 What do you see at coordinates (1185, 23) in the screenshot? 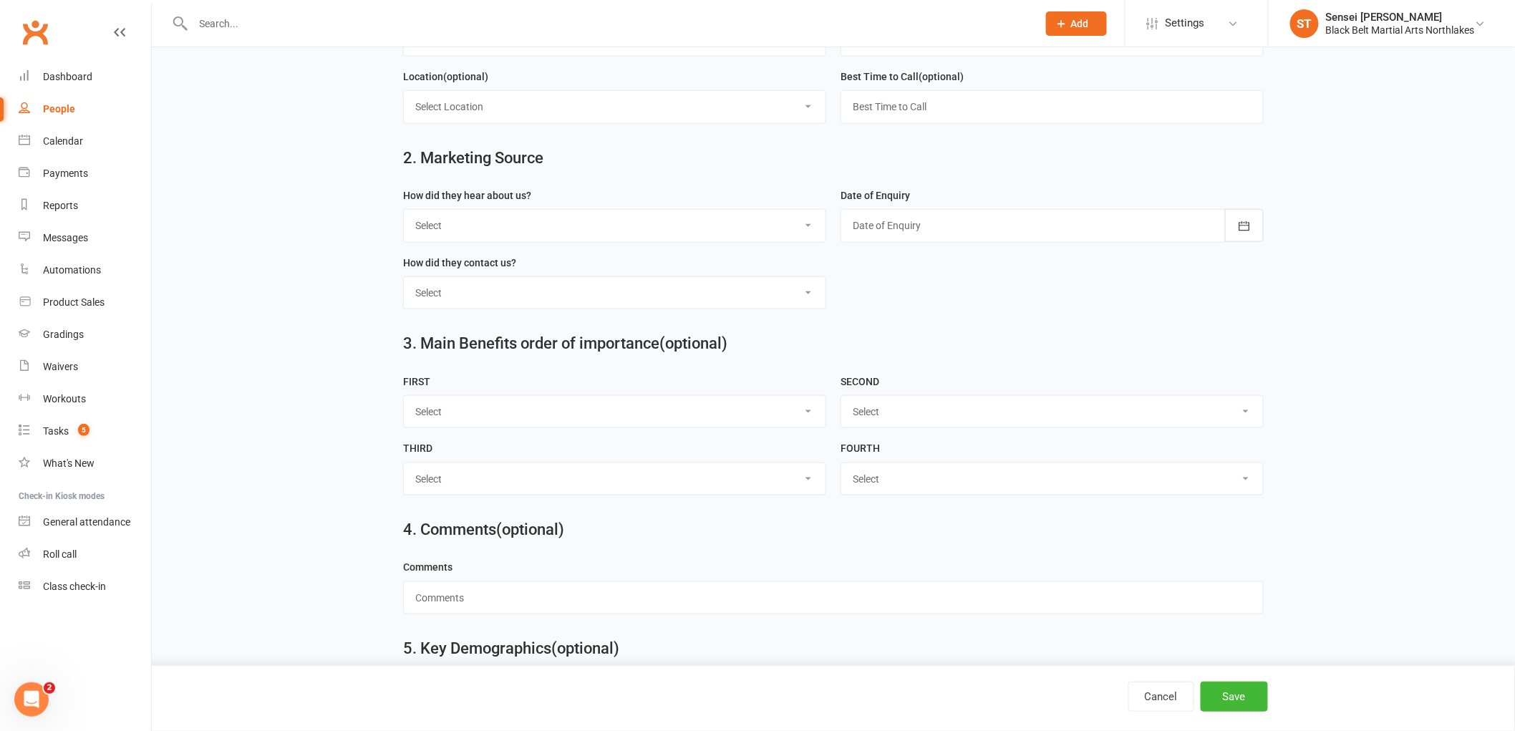
I see `span: Settings` at bounding box center [1185, 23].